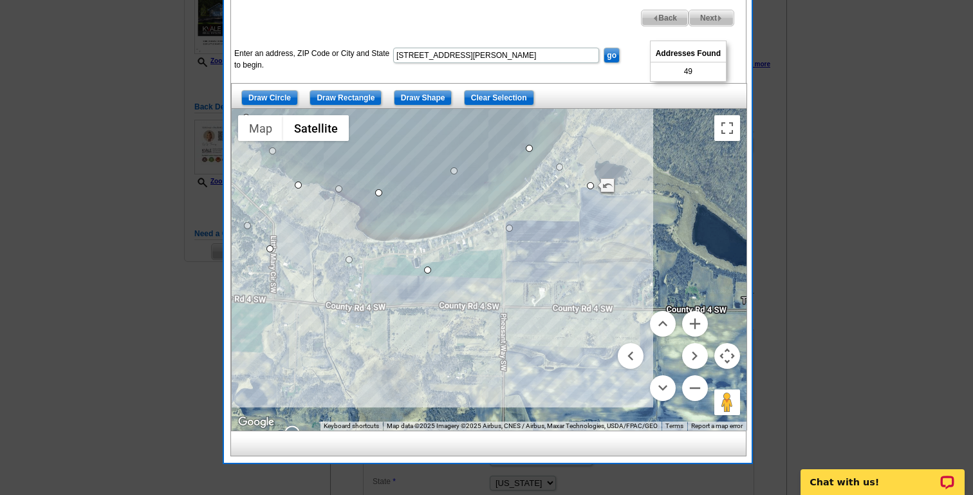 The width and height of the screenshot is (973, 495). I want to click on input: Clear Selection, so click(499, 98).